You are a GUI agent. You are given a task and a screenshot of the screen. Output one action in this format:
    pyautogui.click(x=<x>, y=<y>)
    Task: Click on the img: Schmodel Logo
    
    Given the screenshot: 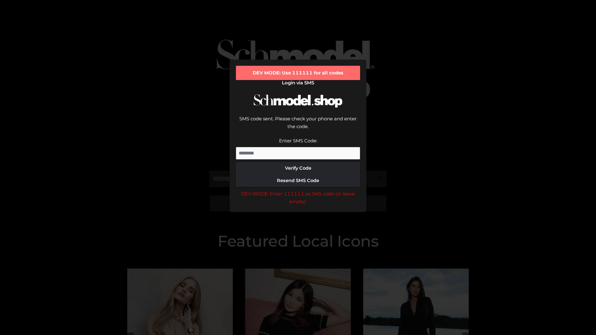 What is the action you would take?
    pyautogui.click(x=298, y=101)
    